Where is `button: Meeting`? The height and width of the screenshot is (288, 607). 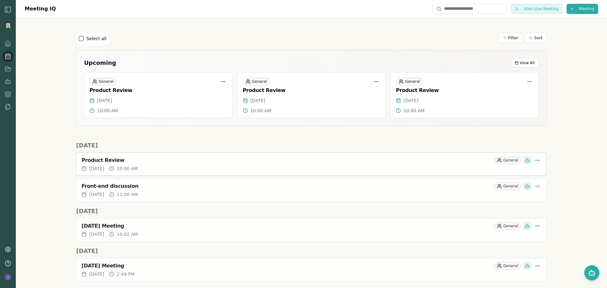 button: Meeting is located at coordinates (582, 9).